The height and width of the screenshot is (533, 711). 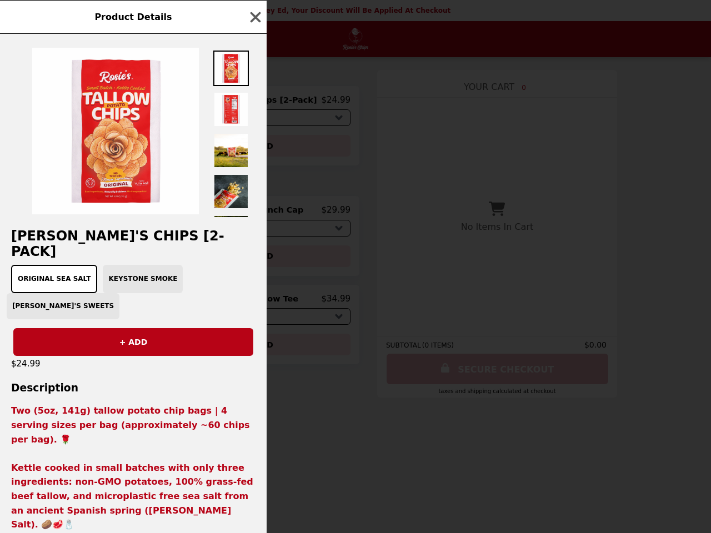 What do you see at coordinates (133, 342) in the screenshot?
I see `button: + ADD` at bounding box center [133, 342].